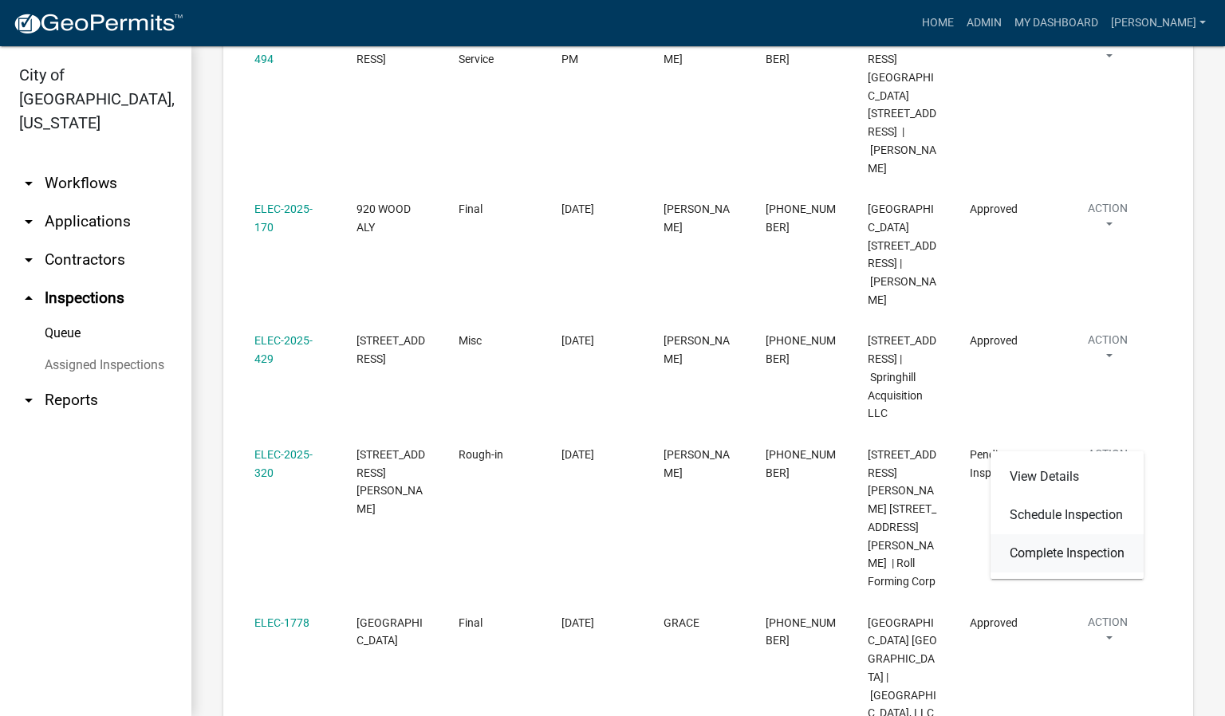 This screenshot has width=1225, height=716. Describe the element at coordinates (681, 623) in the screenshot. I see `span: GRACE` at that location.